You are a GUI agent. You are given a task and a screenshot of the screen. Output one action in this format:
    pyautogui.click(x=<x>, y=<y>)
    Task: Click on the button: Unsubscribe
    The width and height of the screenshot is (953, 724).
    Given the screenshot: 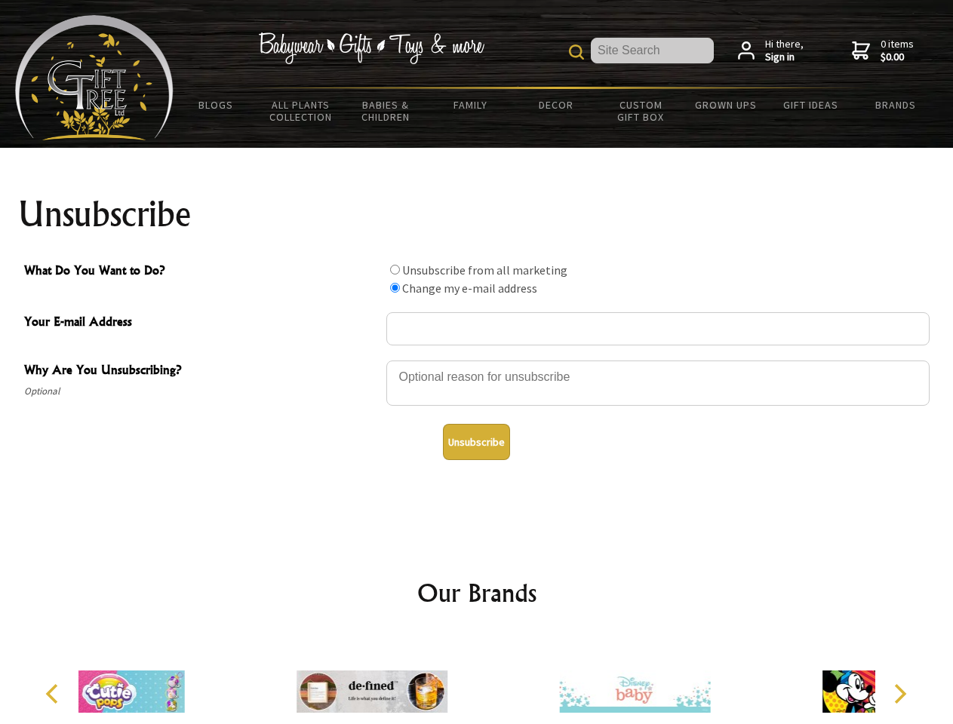 What is the action you would take?
    pyautogui.click(x=476, y=442)
    